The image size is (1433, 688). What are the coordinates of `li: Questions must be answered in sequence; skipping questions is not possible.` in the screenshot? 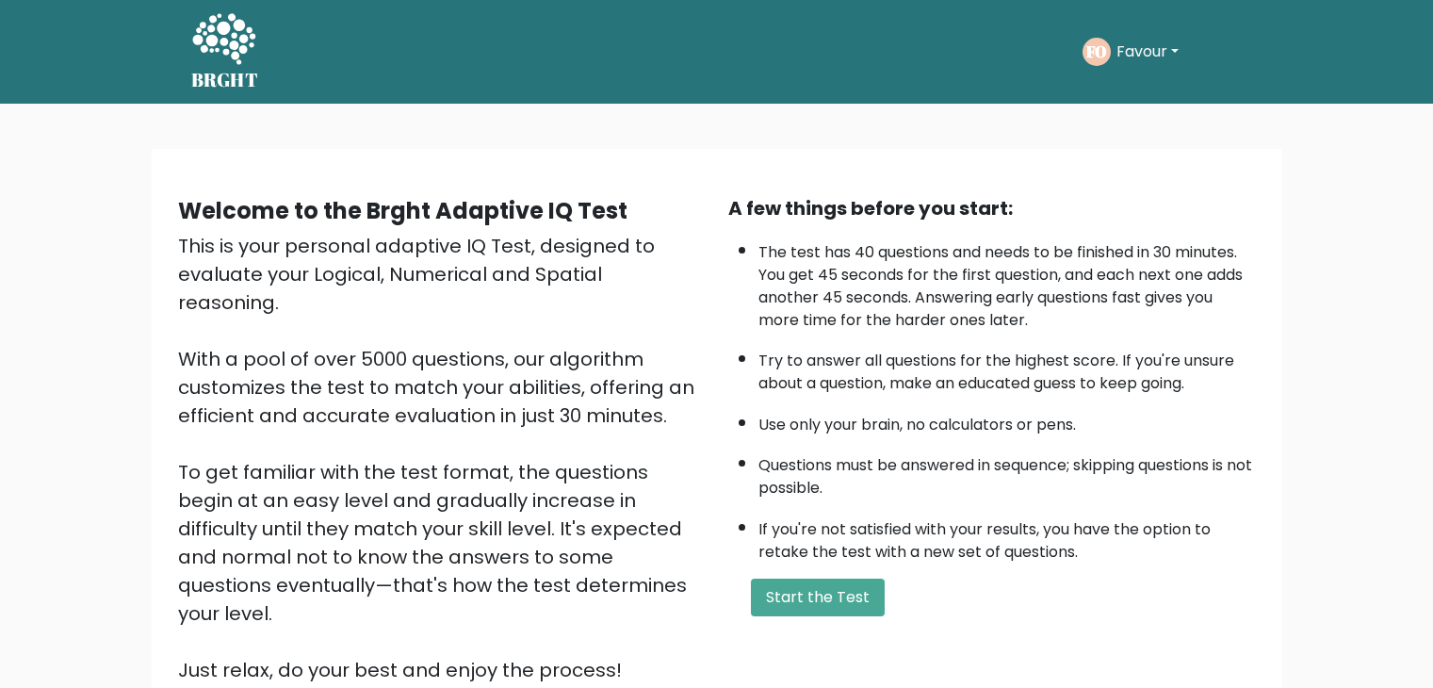 It's located at (1007, 472).